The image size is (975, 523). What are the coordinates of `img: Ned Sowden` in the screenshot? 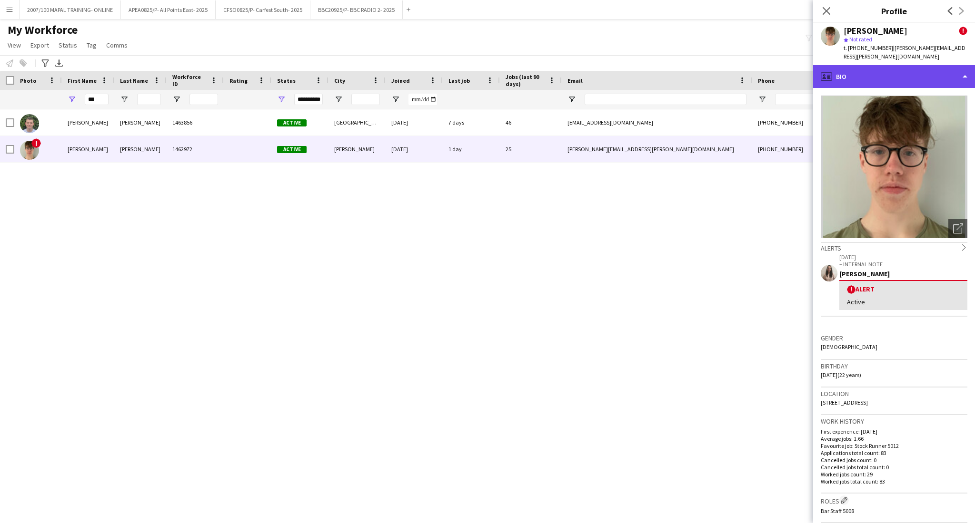 It's located at (30, 150).